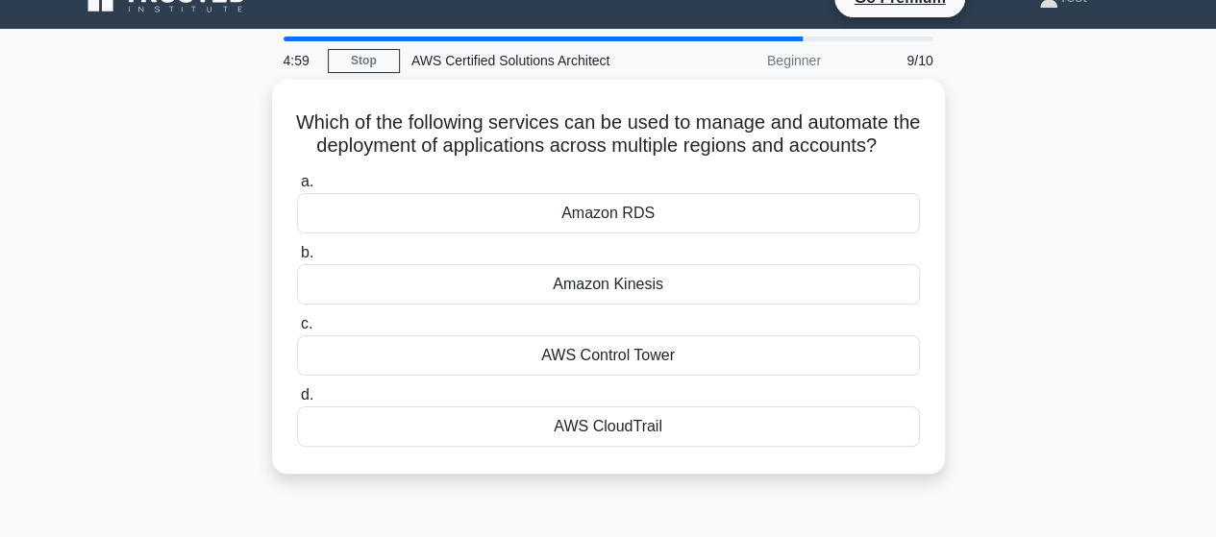  What do you see at coordinates (531, 61) in the screenshot?
I see `div: AWS Certified Solutions Architect` at bounding box center [531, 61].